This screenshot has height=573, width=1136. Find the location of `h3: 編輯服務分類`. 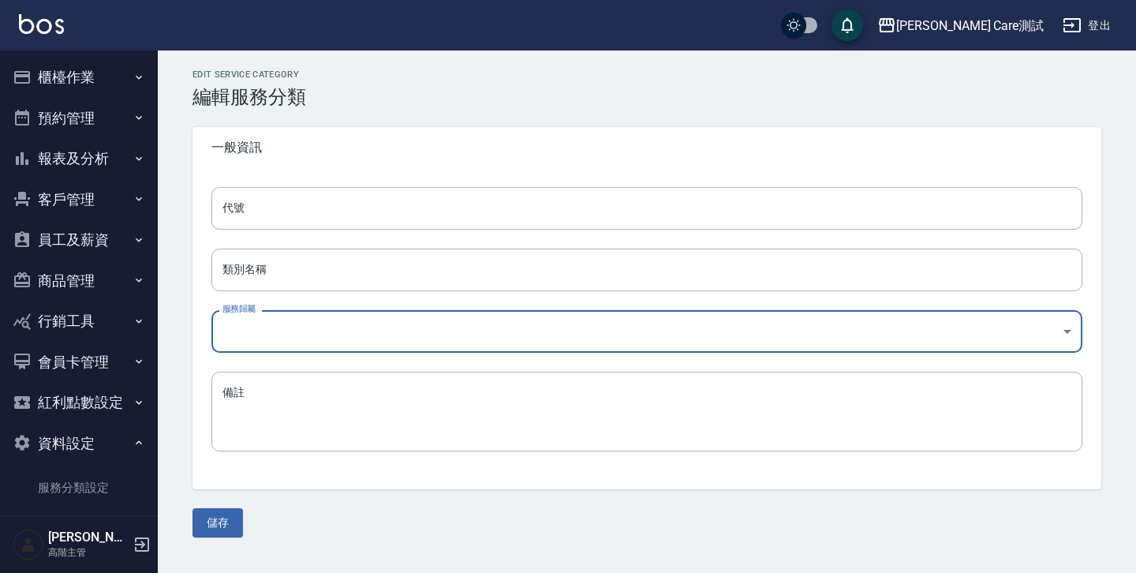

h3: 編輯服務分類 is located at coordinates (647, 97).